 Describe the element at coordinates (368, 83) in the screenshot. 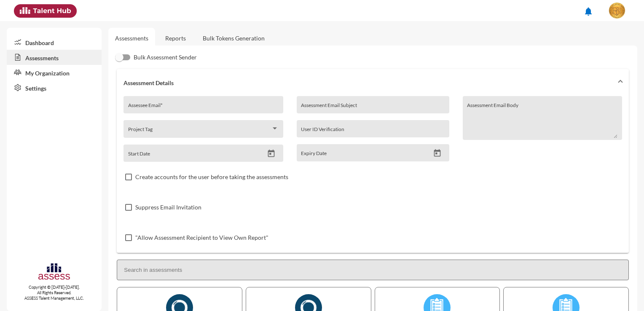

I see `mat-panel-title: Assessment Details` at that location.